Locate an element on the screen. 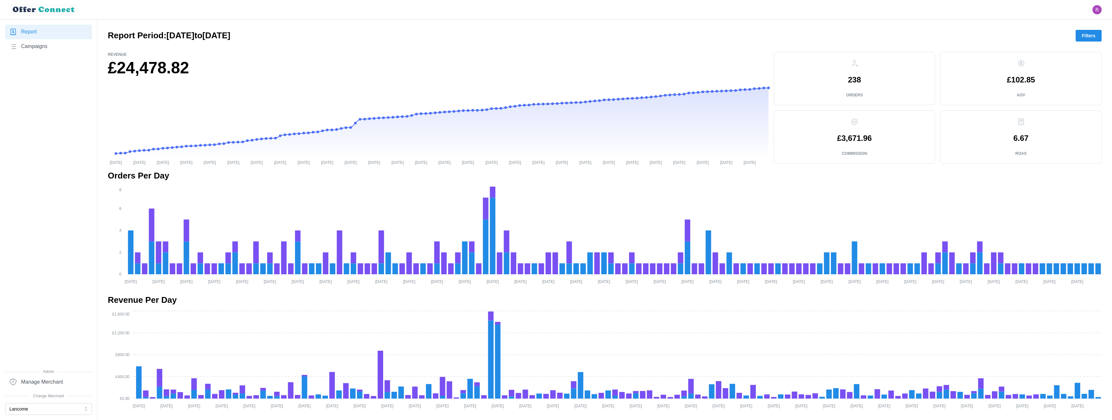 The width and height of the screenshot is (1112, 420). span: Report is located at coordinates (29, 32).